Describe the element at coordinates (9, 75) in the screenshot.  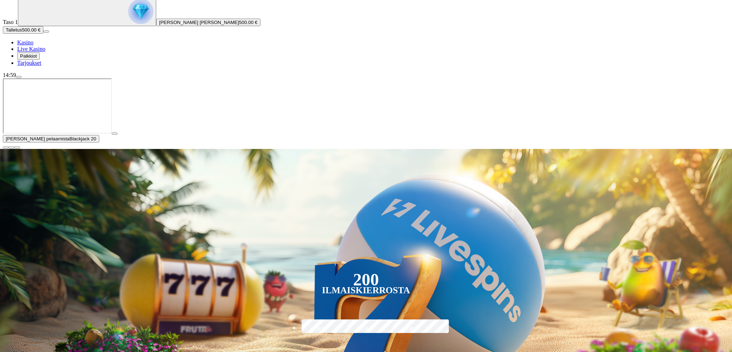
I see `span: 14:59` at that location.